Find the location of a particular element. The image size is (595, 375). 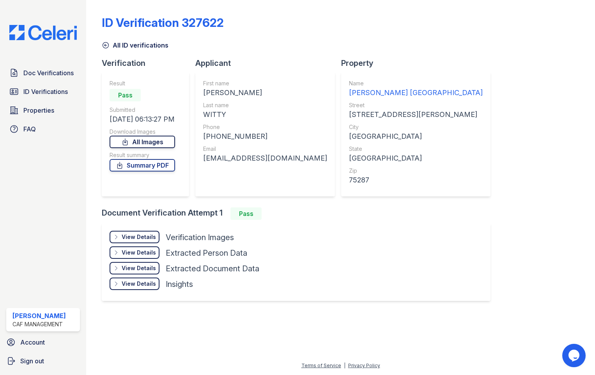

span: Sign out is located at coordinates (32, 361).